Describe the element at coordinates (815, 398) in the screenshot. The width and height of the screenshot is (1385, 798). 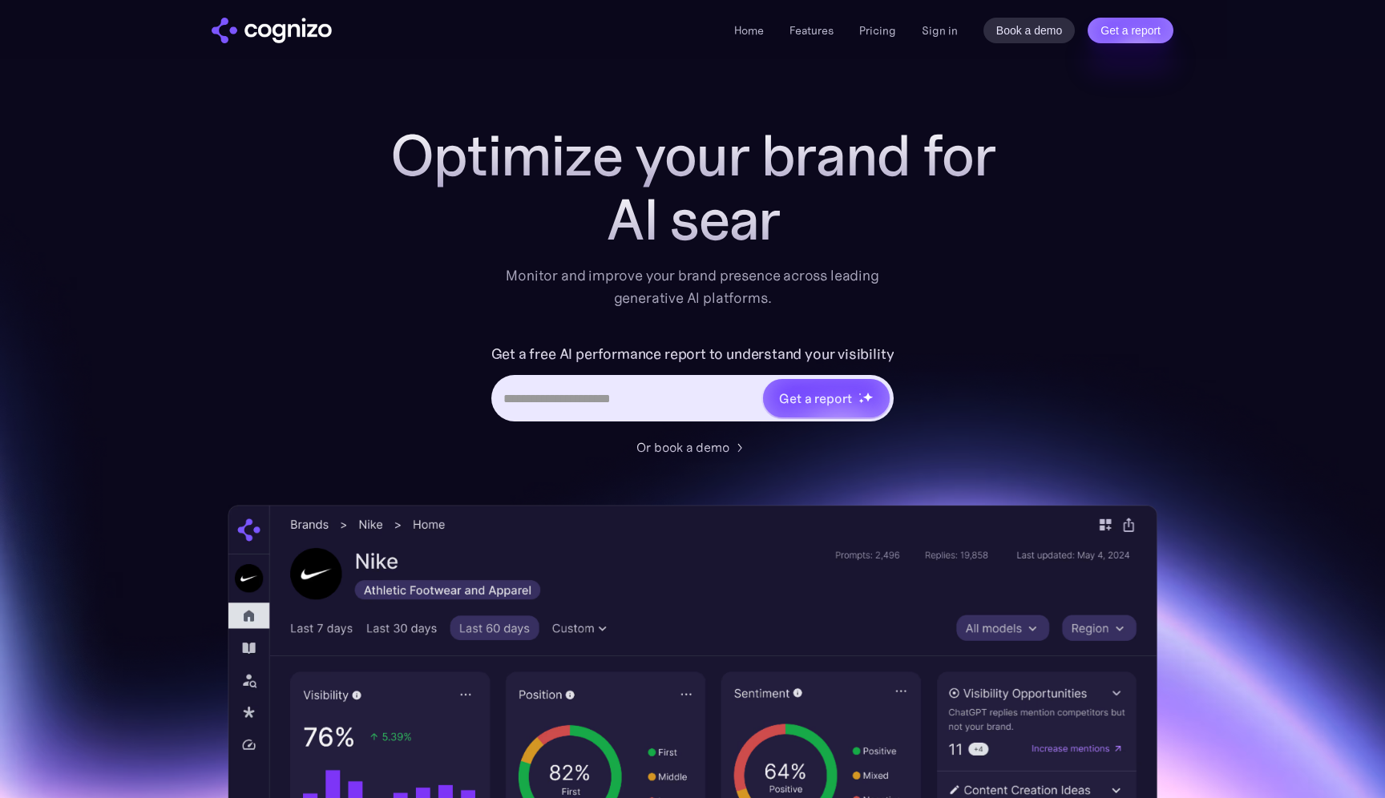
I see `div: Get a report` at that location.